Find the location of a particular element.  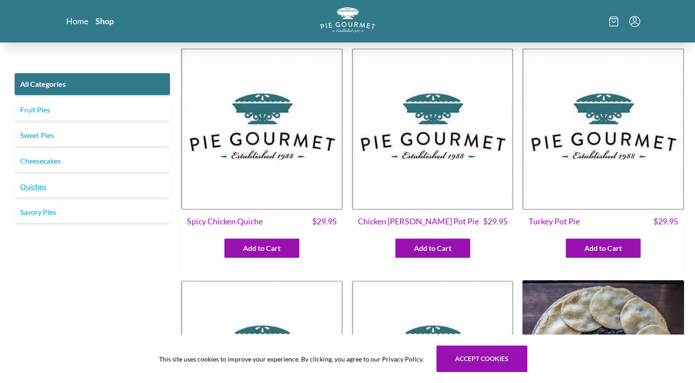

a: Savory Pies is located at coordinates (92, 212).